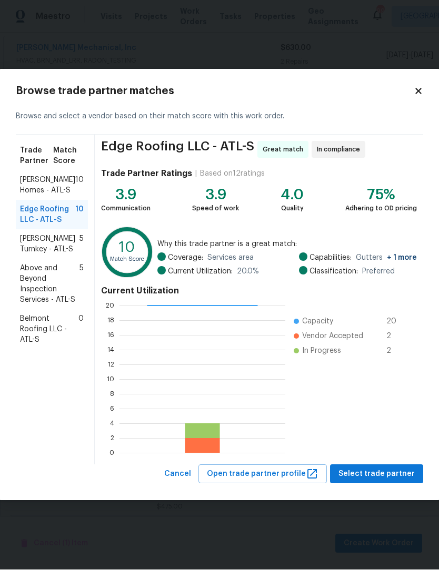 The width and height of the screenshot is (439, 570). What do you see at coordinates (259, 291) in the screenshot?
I see `h4: Current Utilization` at bounding box center [259, 291].